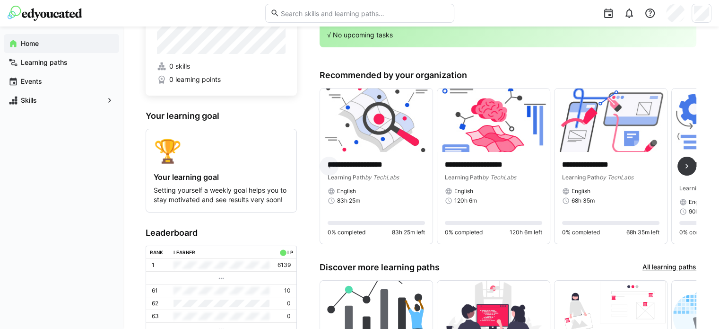  What do you see at coordinates (221, 177) in the screenshot?
I see `h4: Your learning goal` at bounding box center [221, 177].